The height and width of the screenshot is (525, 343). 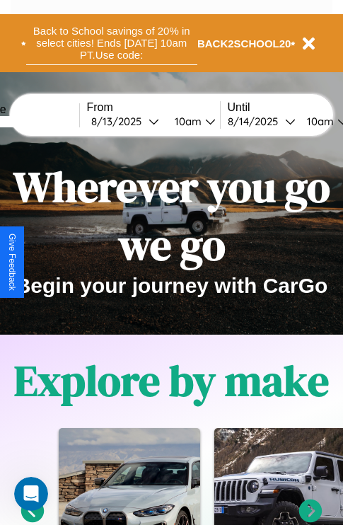 I want to click on label: From, so click(x=154, y=108).